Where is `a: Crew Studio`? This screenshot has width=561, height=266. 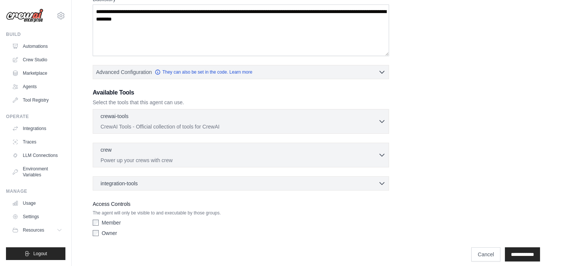
a: Crew Studio is located at coordinates (37, 60).